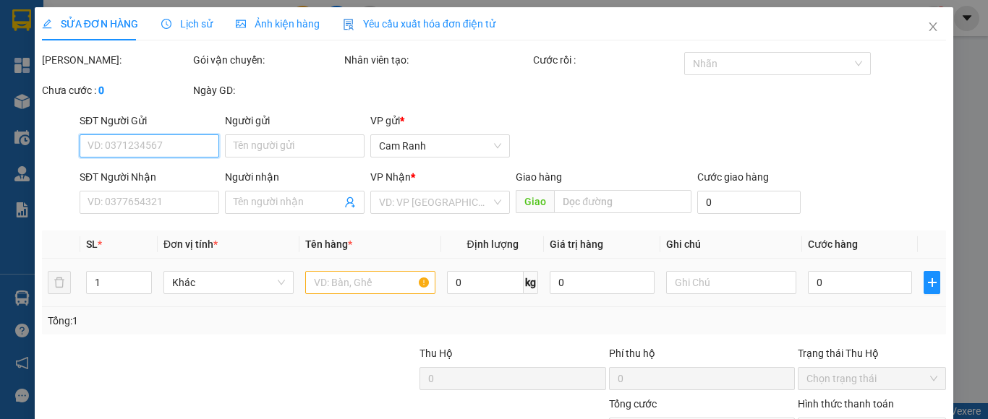  I want to click on span: picture, so click(241, 24).